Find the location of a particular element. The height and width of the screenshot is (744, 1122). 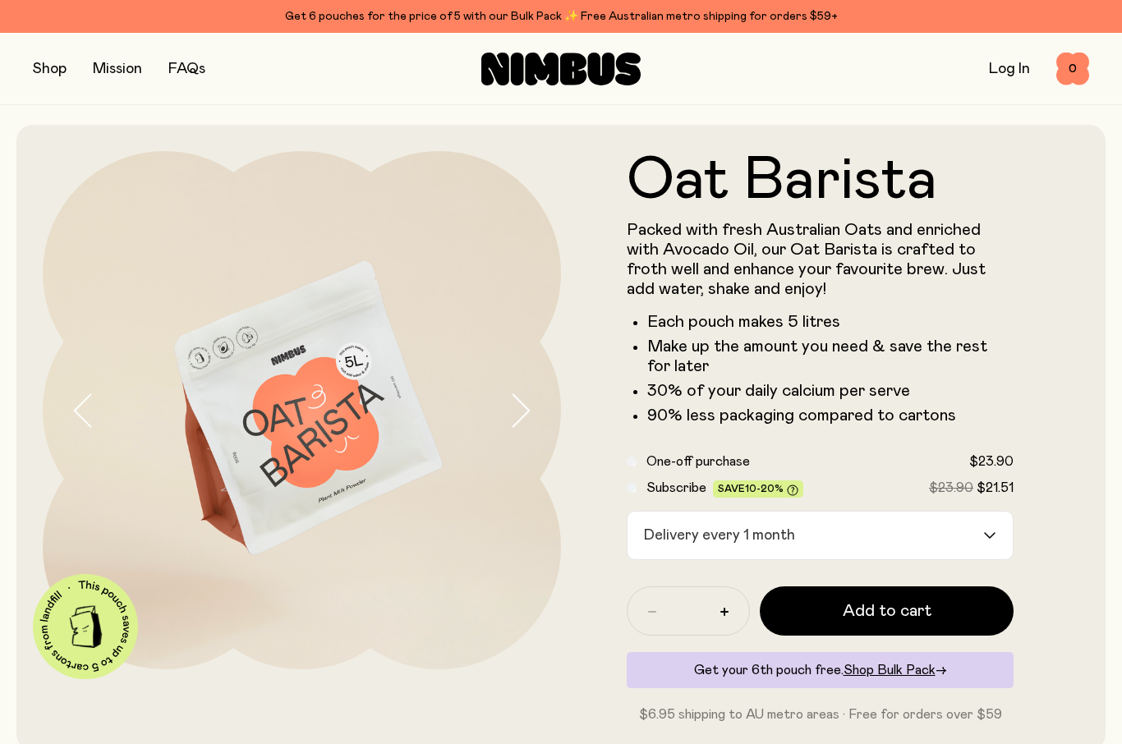

a: Mission is located at coordinates (117, 69).